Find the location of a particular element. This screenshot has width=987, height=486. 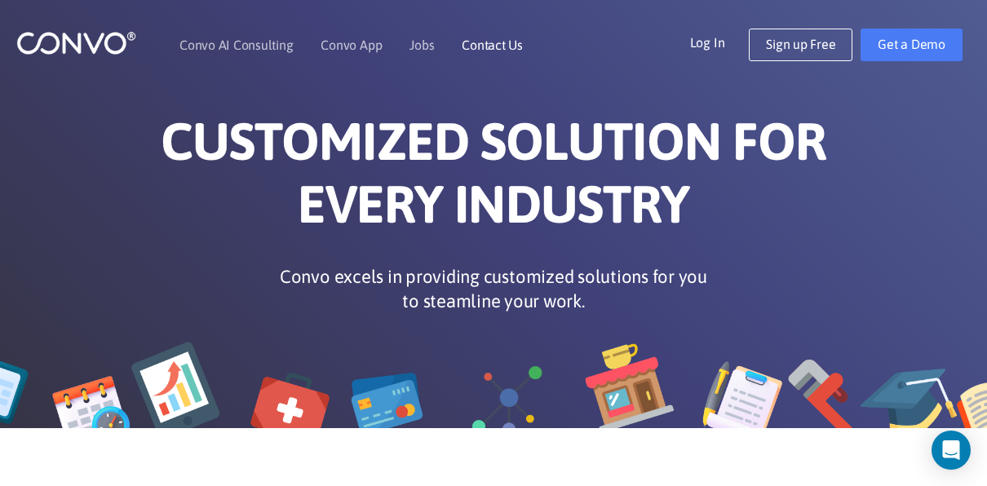

a: Contact Us is located at coordinates (492, 45).